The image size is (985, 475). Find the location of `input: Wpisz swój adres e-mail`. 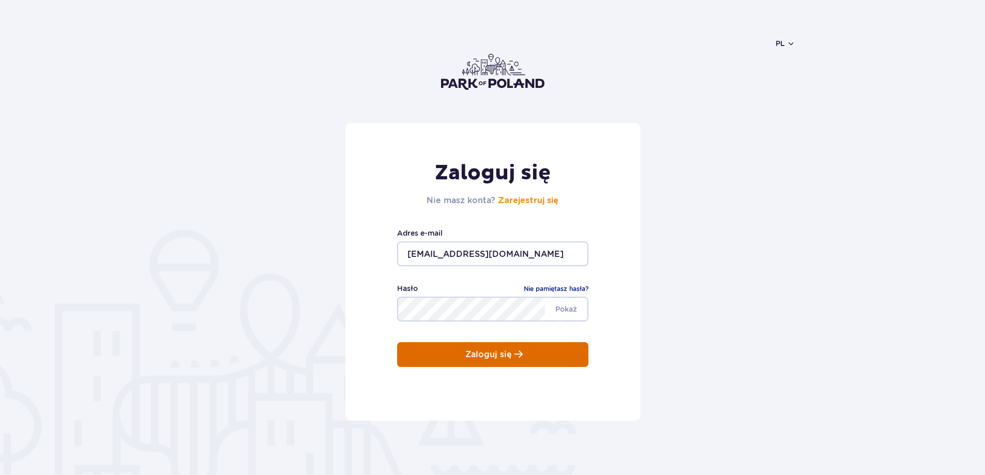

input: Wpisz swój adres e-mail is located at coordinates (493, 254).